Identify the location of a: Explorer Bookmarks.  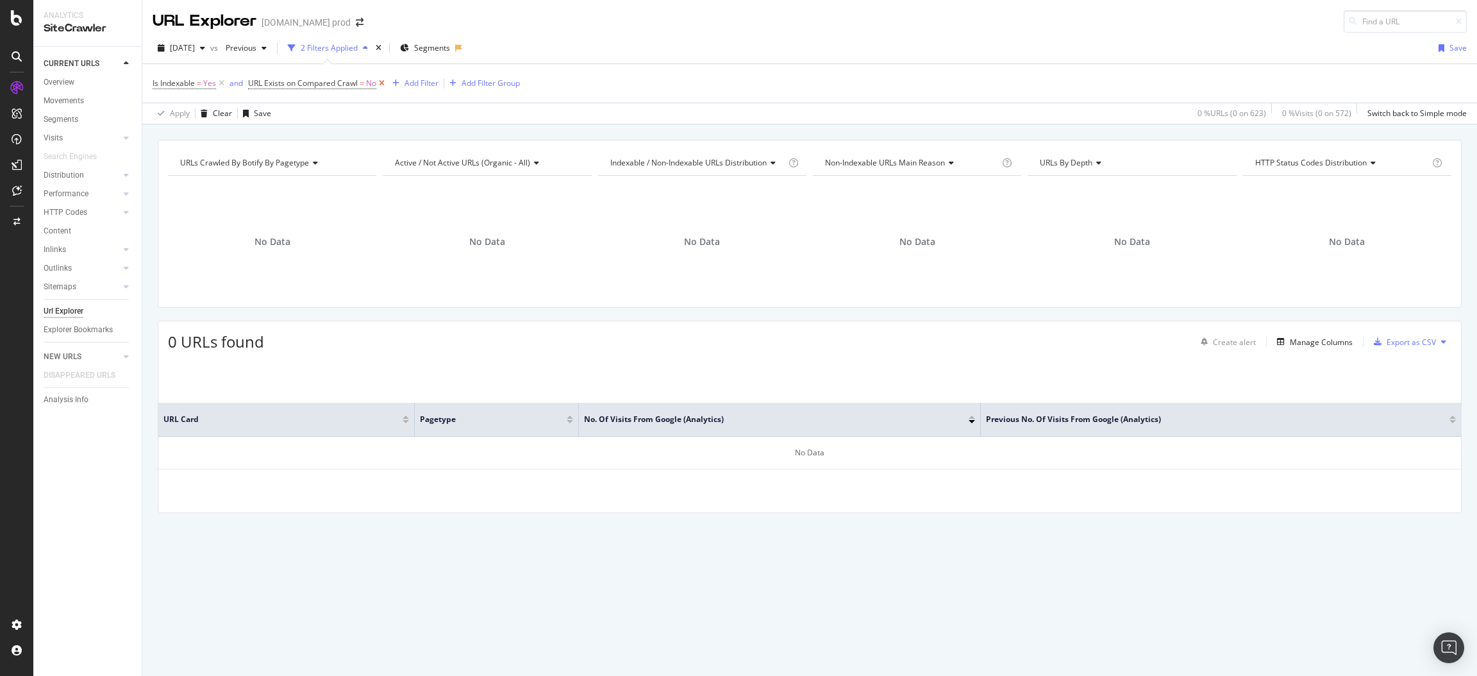
(88, 330).